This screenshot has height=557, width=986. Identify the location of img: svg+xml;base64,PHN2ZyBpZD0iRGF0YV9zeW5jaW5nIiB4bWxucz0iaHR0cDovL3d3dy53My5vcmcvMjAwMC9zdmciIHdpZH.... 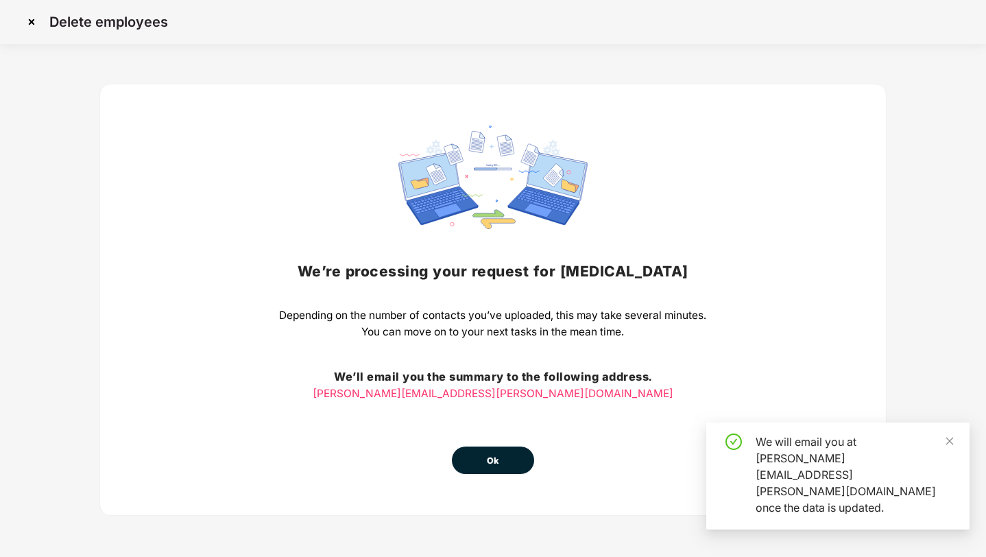
(493, 177).